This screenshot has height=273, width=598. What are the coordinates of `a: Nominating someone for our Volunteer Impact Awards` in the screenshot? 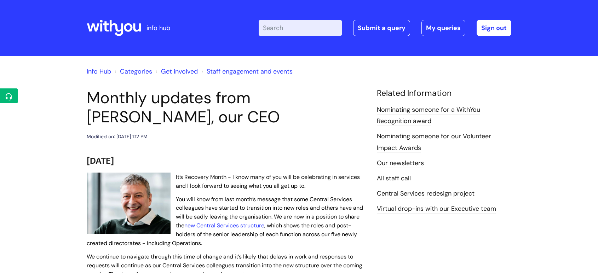 It's located at (434, 142).